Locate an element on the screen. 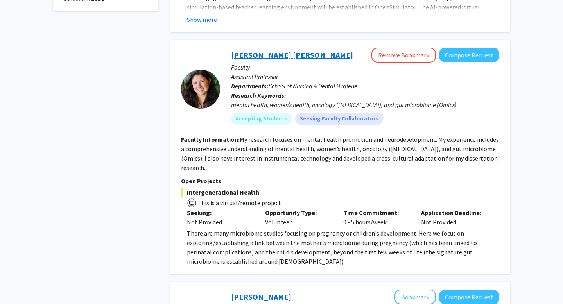 The image size is (563, 304). p: Open Projects is located at coordinates (340, 181).